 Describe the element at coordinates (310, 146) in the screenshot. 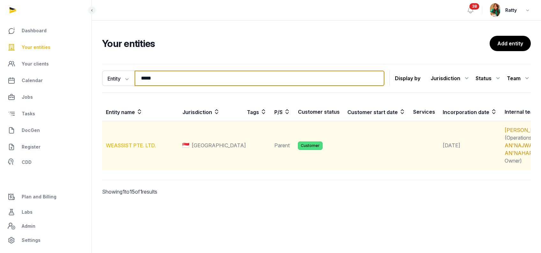

I see `span: Customer` at that location.